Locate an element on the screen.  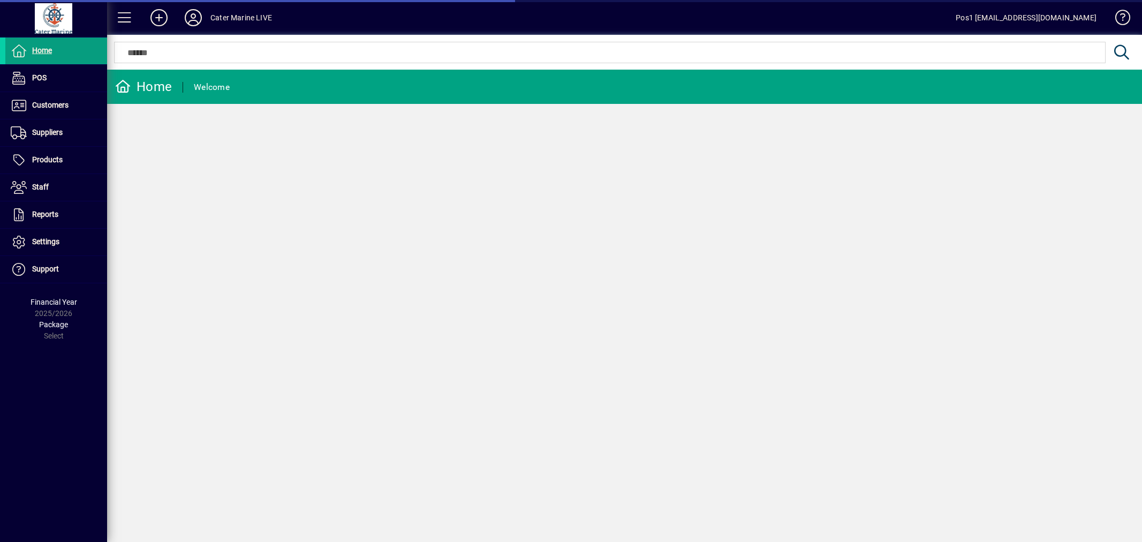
a: Reports is located at coordinates (56, 215).